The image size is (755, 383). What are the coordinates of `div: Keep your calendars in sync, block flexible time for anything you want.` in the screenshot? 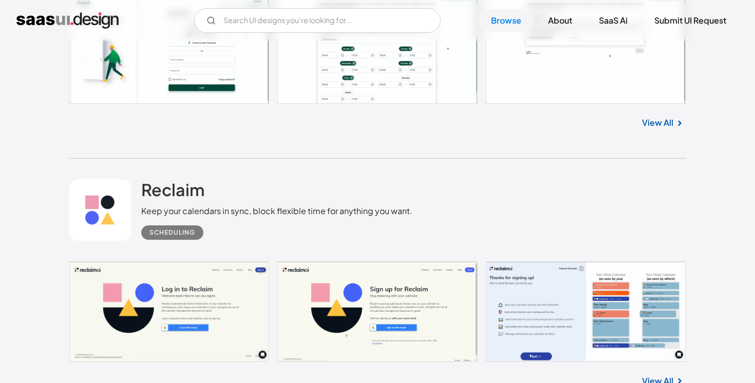 It's located at (277, 211).